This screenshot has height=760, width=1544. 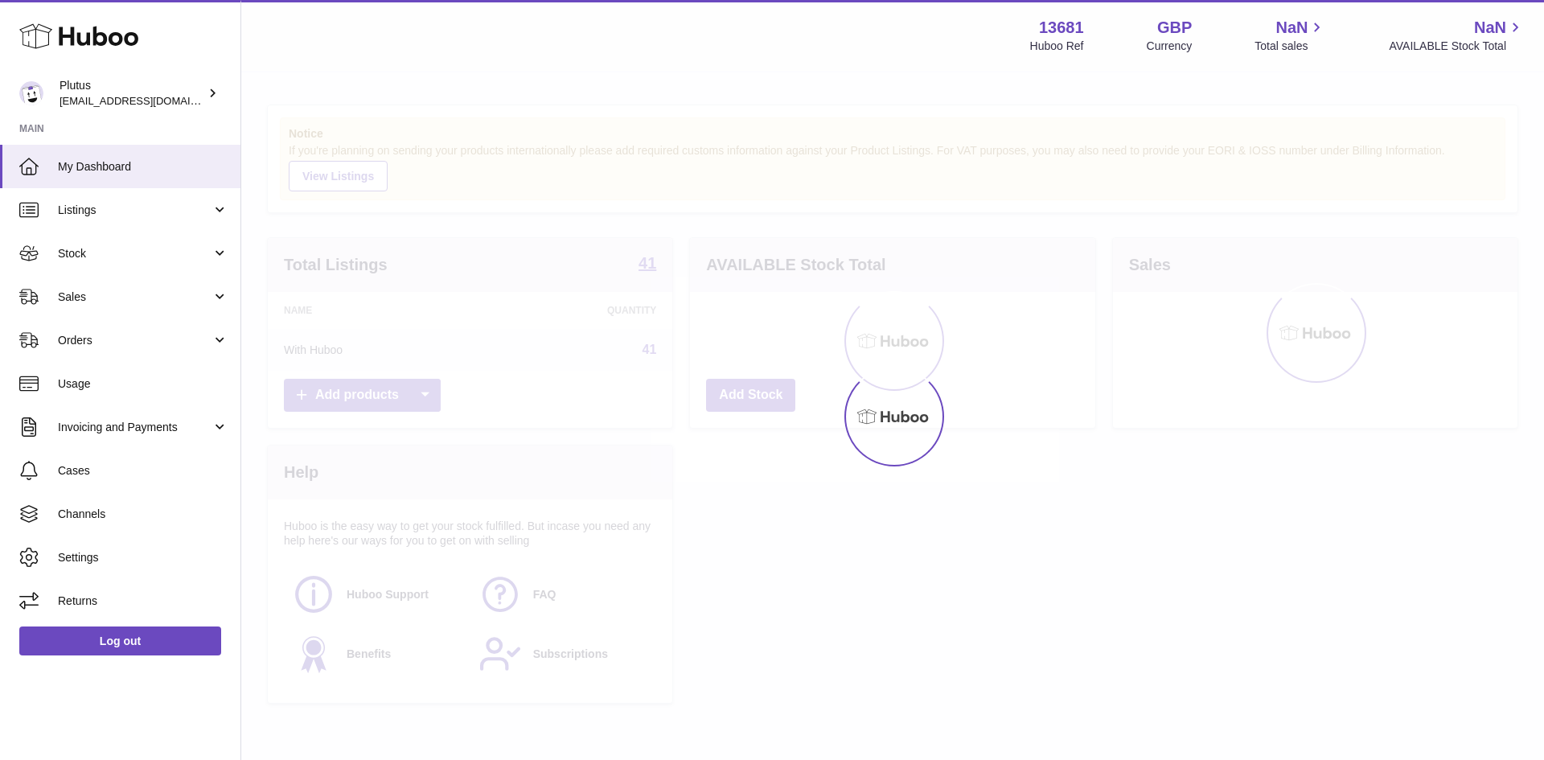 I want to click on img: internalAdmin-13681@internal.huboo.com, so click(x=31, y=93).